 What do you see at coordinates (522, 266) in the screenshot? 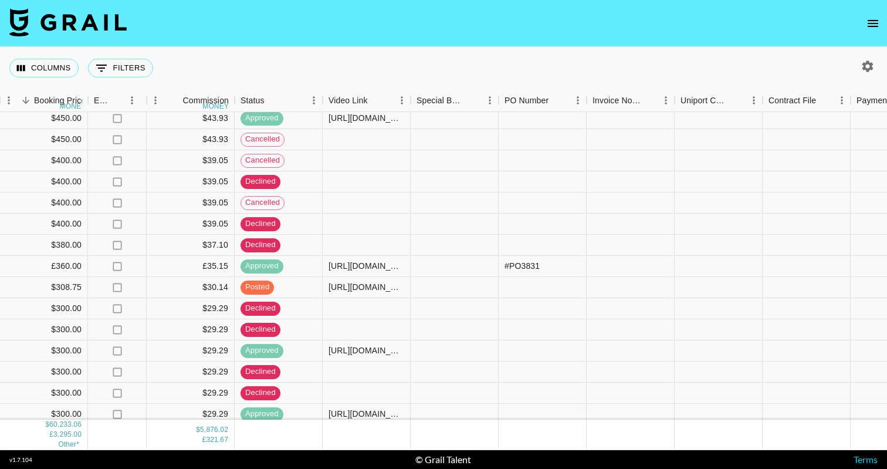
I see `div: #PO3831` at bounding box center [522, 266].